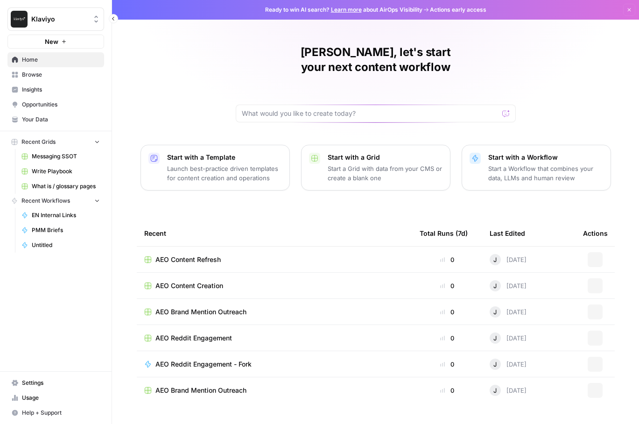 The width and height of the screenshot is (639, 424). I want to click on span: Untitled, so click(66, 245).